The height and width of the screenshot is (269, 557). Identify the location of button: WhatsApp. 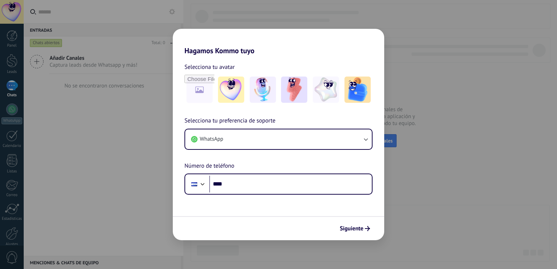
(278, 139).